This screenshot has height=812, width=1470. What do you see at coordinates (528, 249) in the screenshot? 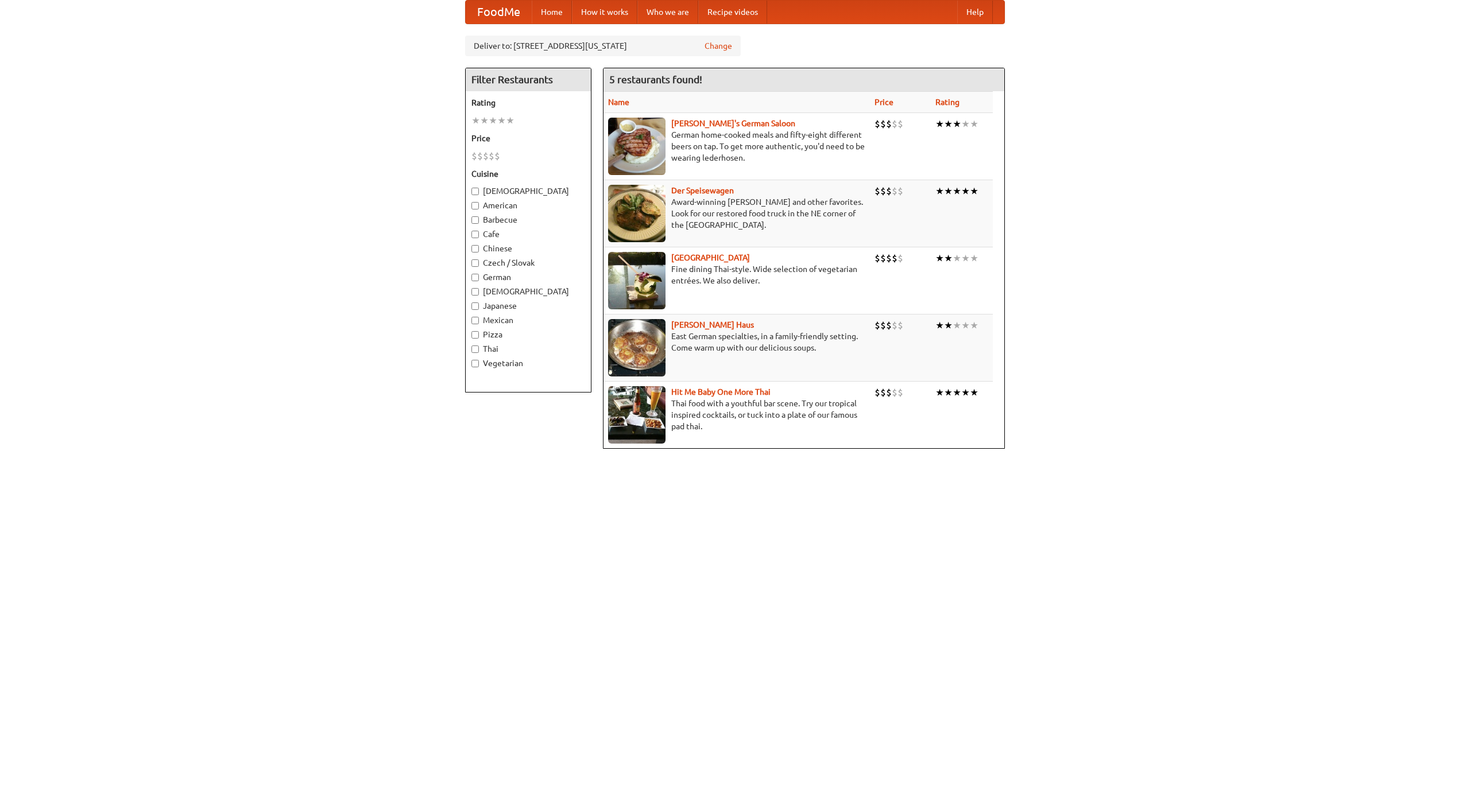
I see `label: Chinese` at bounding box center [528, 249].